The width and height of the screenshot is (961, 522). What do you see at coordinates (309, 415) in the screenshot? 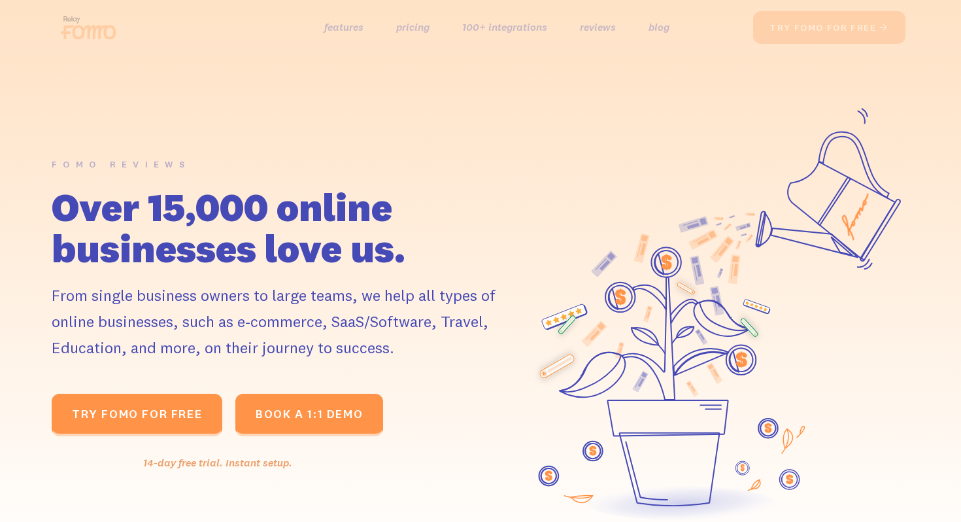
I see `a: BOOK A 1:1 DEMO` at bounding box center [309, 415].